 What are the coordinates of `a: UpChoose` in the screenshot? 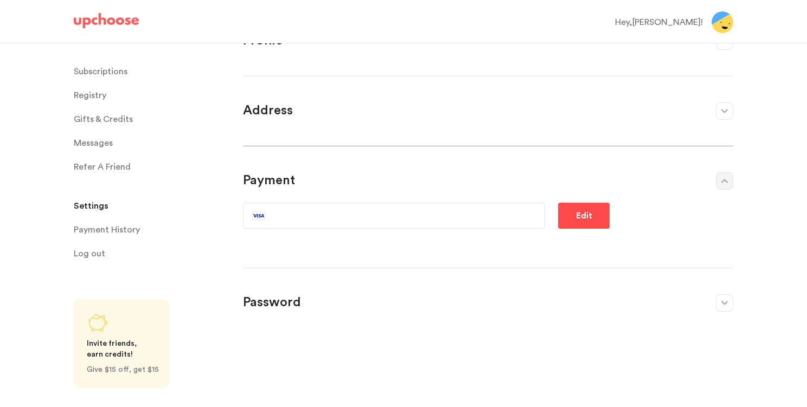 It's located at (106, 23).